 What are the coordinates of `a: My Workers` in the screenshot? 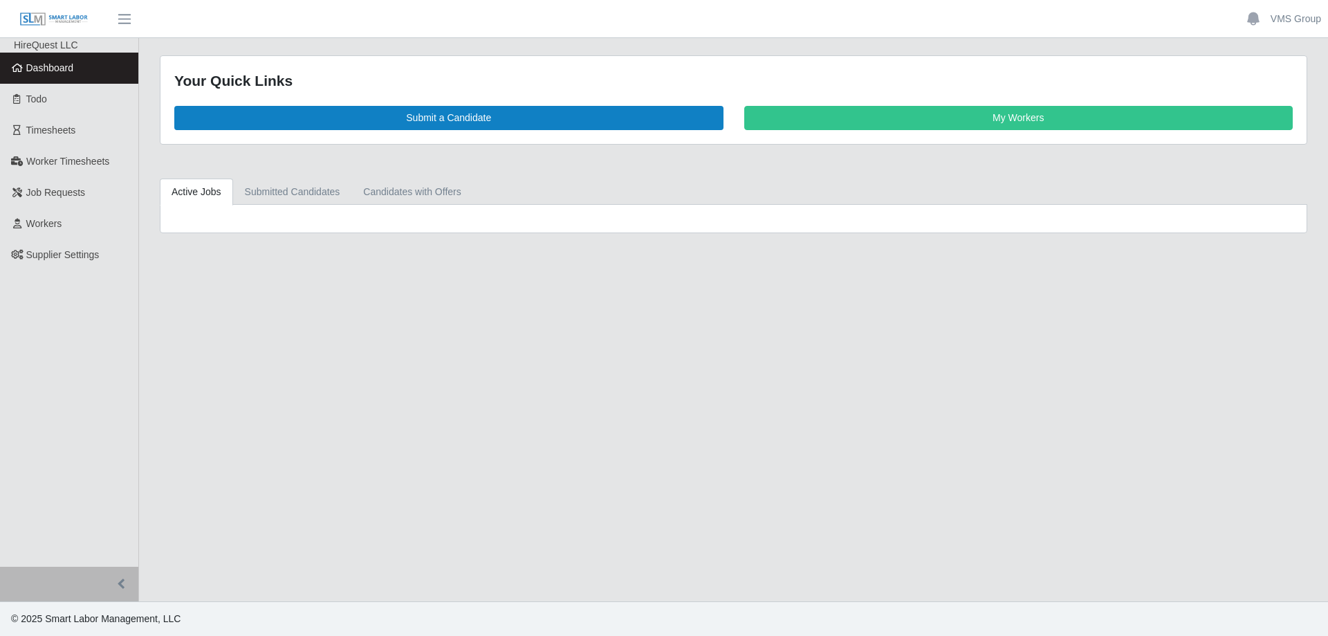 It's located at (1019, 118).